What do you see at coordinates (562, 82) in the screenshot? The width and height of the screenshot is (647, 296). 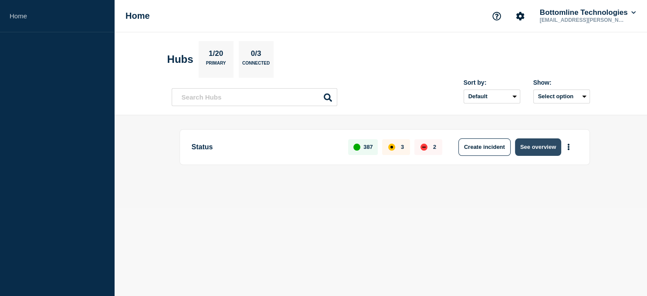 I see `div: Show:` at bounding box center [562, 82].